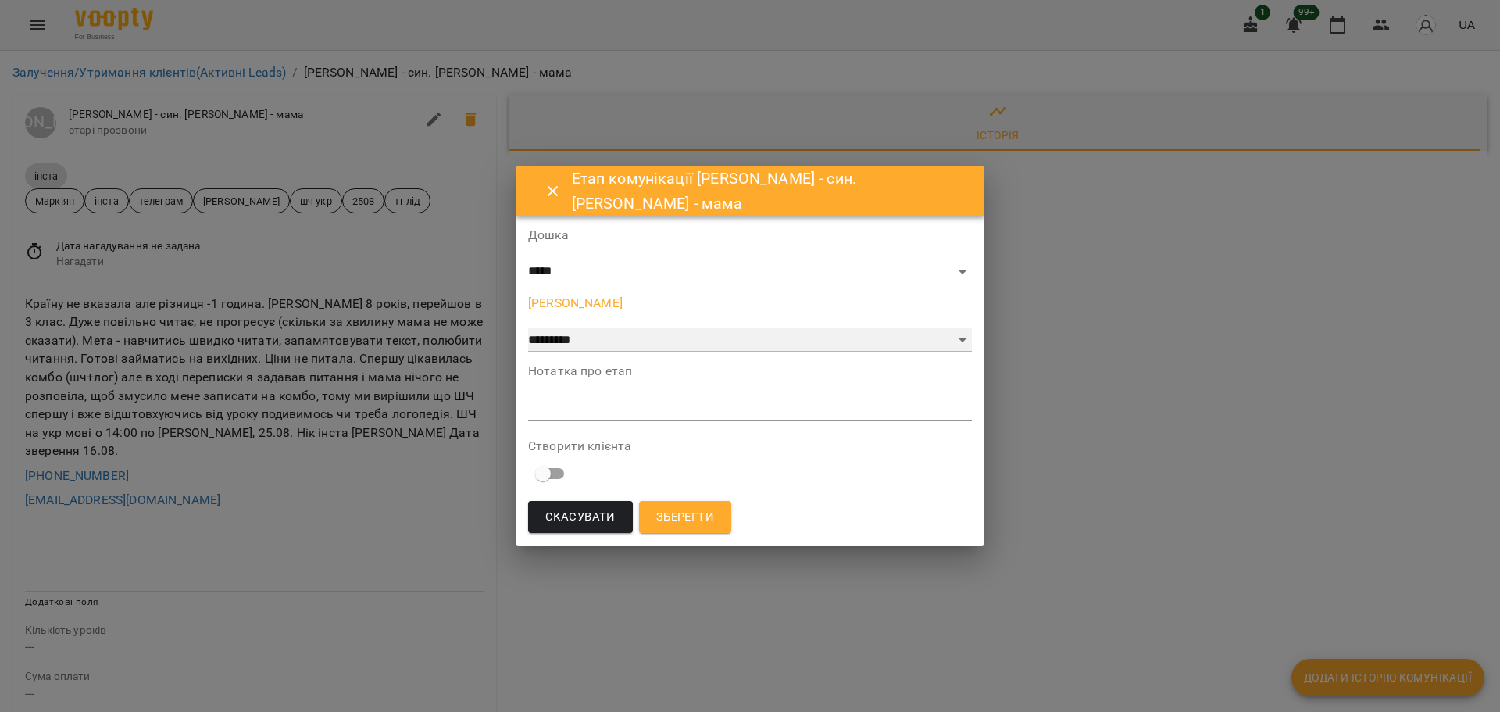 The image size is (1500, 712). Describe the element at coordinates (685, 517) in the screenshot. I see `button: Зберегти` at that location.